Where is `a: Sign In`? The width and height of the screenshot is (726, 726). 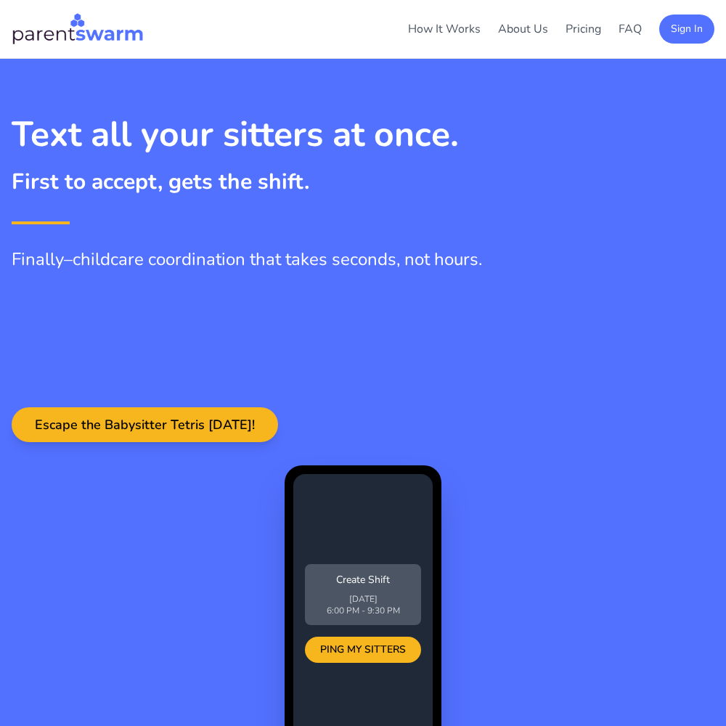
a: Sign In is located at coordinates (687, 28).